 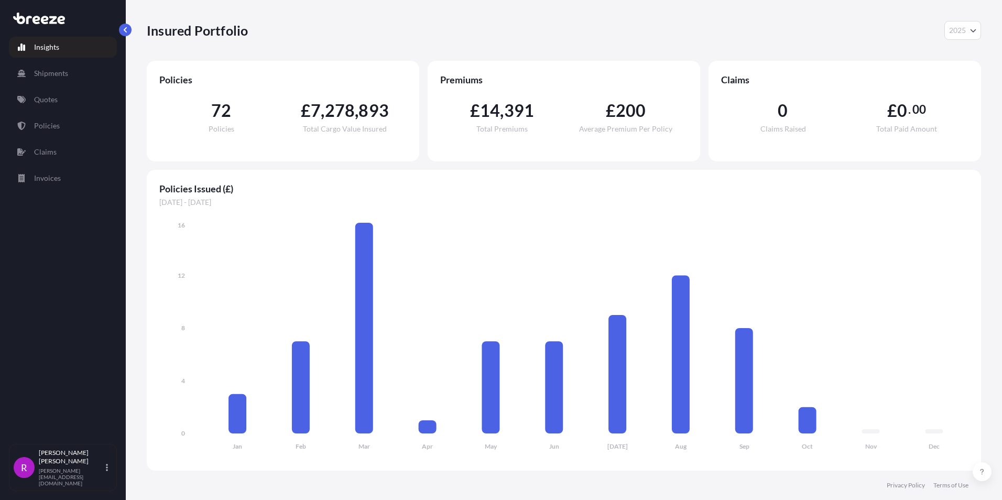 I want to click on tspan: Jun, so click(x=554, y=446).